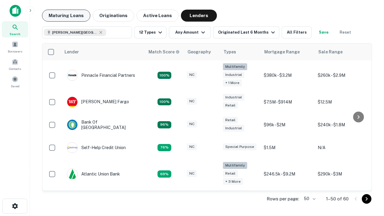 Image resolution: width=384 pixels, height=216 pixels. I want to click on div: Special Purpose, so click(240, 147).